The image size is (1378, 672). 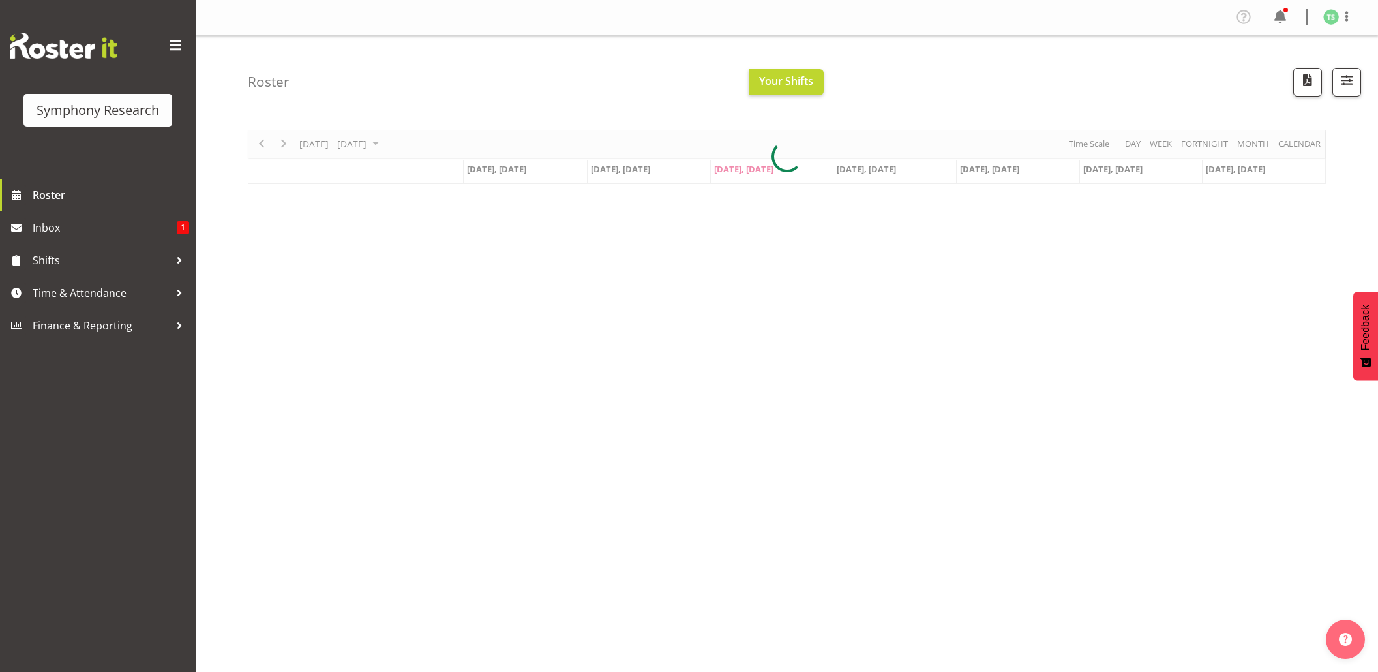 What do you see at coordinates (269, 82) in the screenshot?
I see `h4: Roster` at bounding box center [269, 82].